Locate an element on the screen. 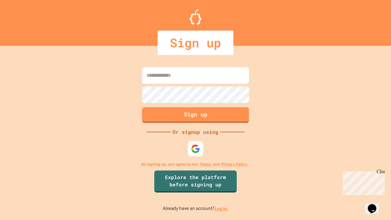  p: By signing up, you agree to our and . is located at coordinates (196, 164).